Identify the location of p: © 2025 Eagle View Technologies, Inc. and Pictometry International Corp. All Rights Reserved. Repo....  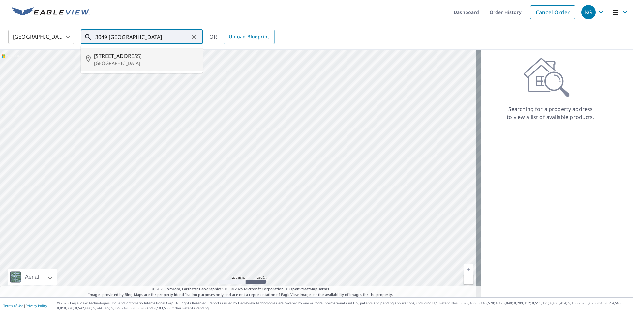
(343, 306).